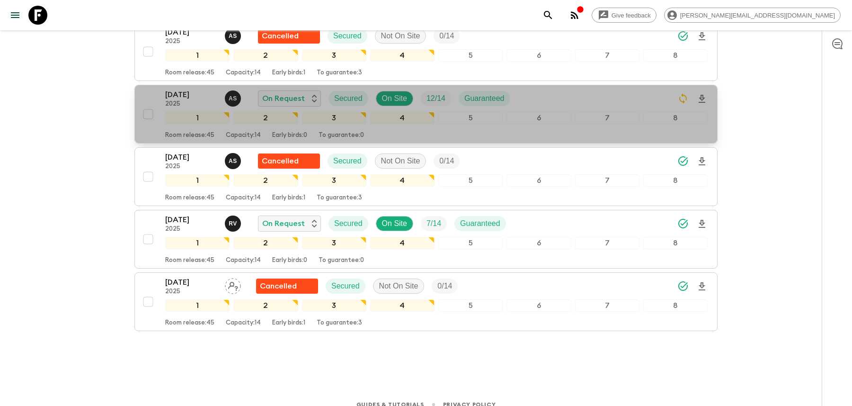  What do you see at coordinates (233, 284) in the screenshot?
I see `span: Assign pack leader` at bounding box center [233, 284].